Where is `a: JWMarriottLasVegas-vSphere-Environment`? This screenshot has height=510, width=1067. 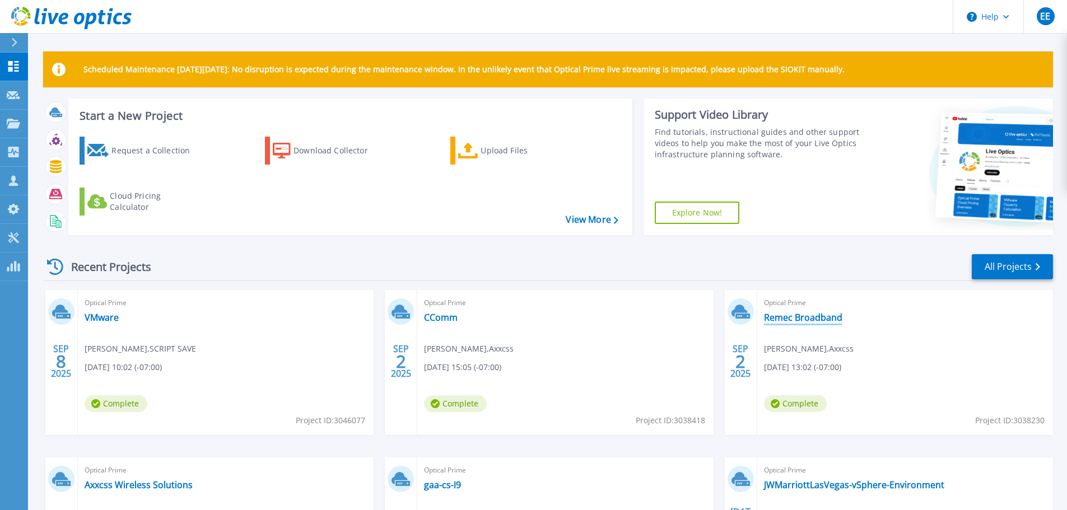
a: JWMarriottLasVegas-vSphere-Environment is located at coordinates (854, 485).